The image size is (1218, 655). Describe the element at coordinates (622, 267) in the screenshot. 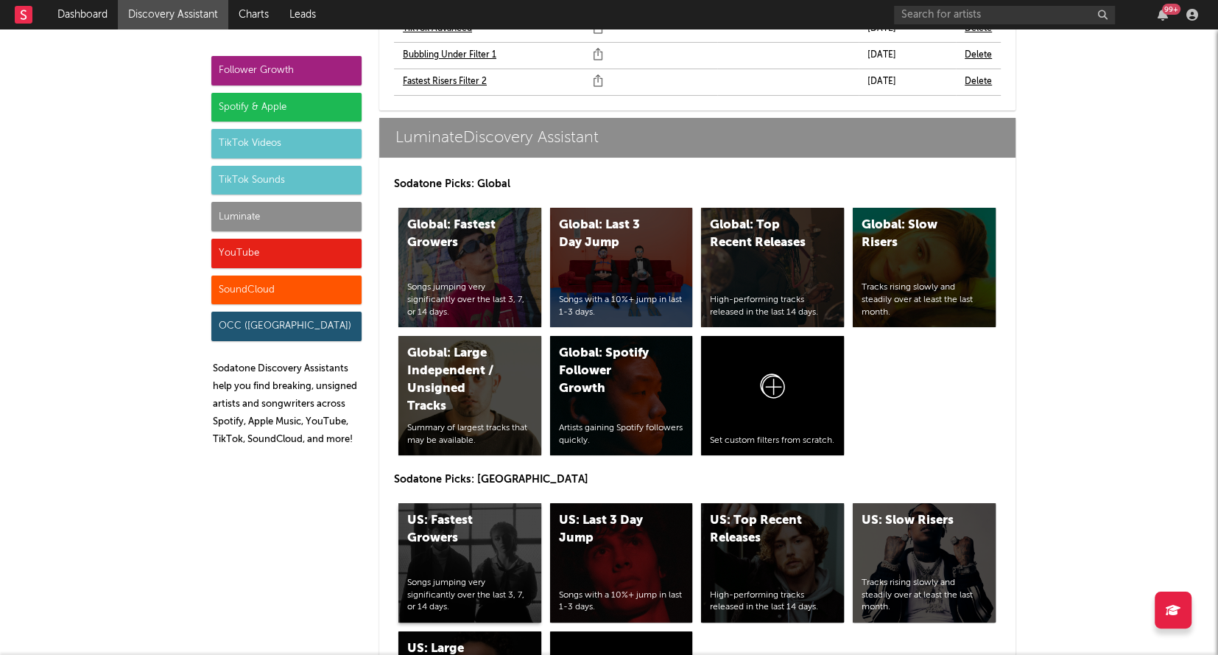

I see `a: Global: Last 3 Day JumpSongs with a 10%+ jump in last 1-3 days.` at that location.